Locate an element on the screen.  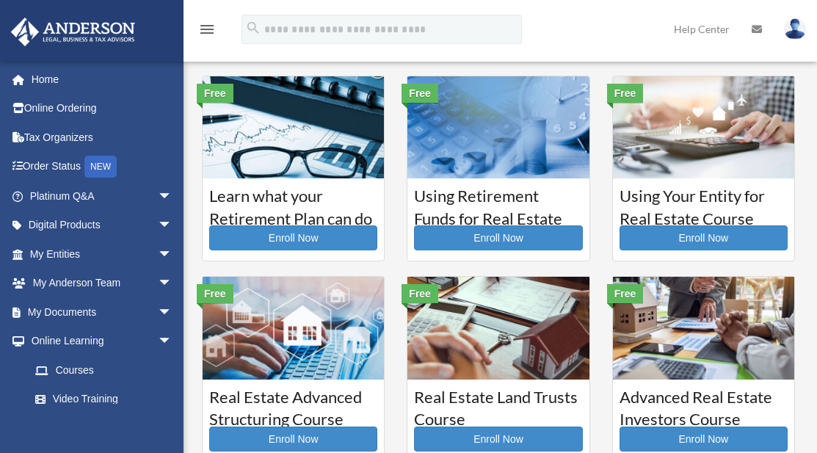
img: Anderson Advisors Platinum Portal is located at coordinates (73, 32).